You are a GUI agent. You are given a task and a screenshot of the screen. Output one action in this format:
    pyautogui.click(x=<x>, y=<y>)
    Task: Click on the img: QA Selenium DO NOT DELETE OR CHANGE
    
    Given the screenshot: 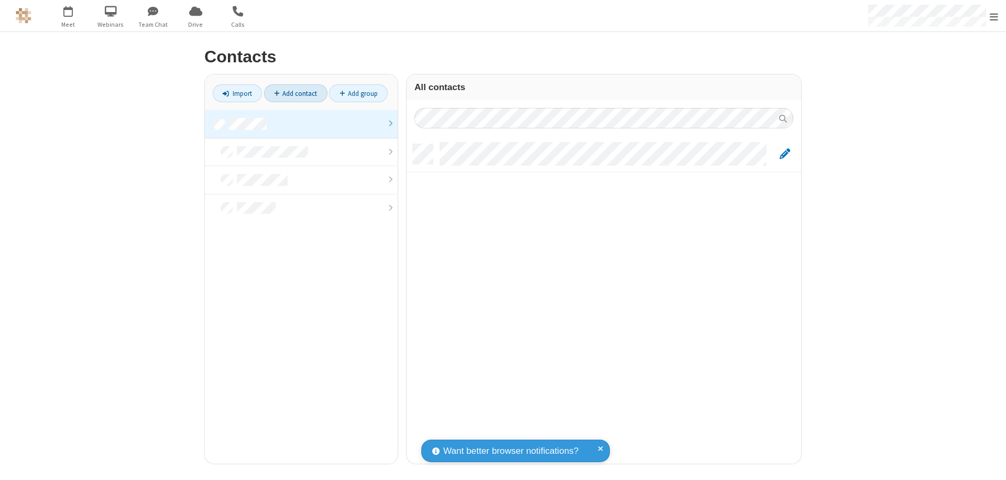 What is the action you would take?
    pyautogui.click(x=24, y=16)
    